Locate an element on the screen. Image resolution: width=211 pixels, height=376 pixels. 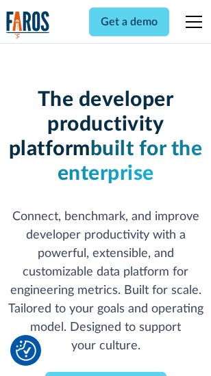
h1: The developer productivity platform is located at coordinates (105, 137).